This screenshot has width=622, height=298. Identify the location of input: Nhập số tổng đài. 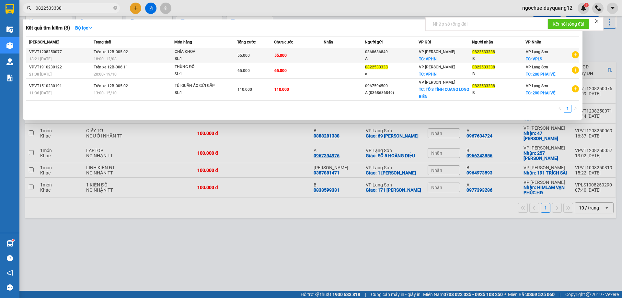
(486, 24).